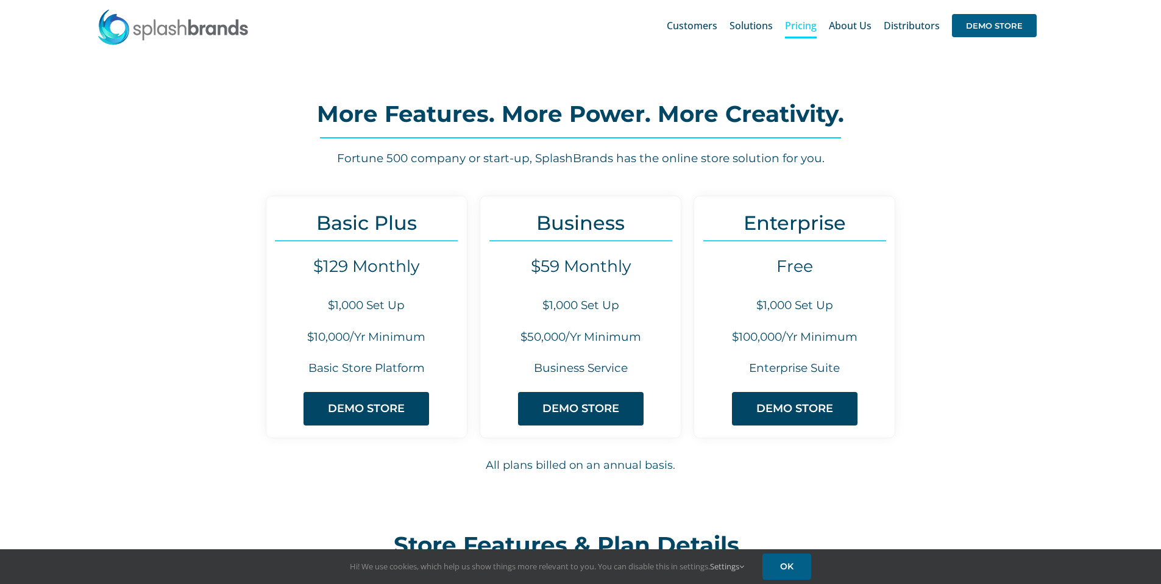 The width and height of the screenshot is (1161, 584). What do you see at coordinates (912, 26) in the screenshot?
I see `a: Distributors` at bounding box center [912, 26].